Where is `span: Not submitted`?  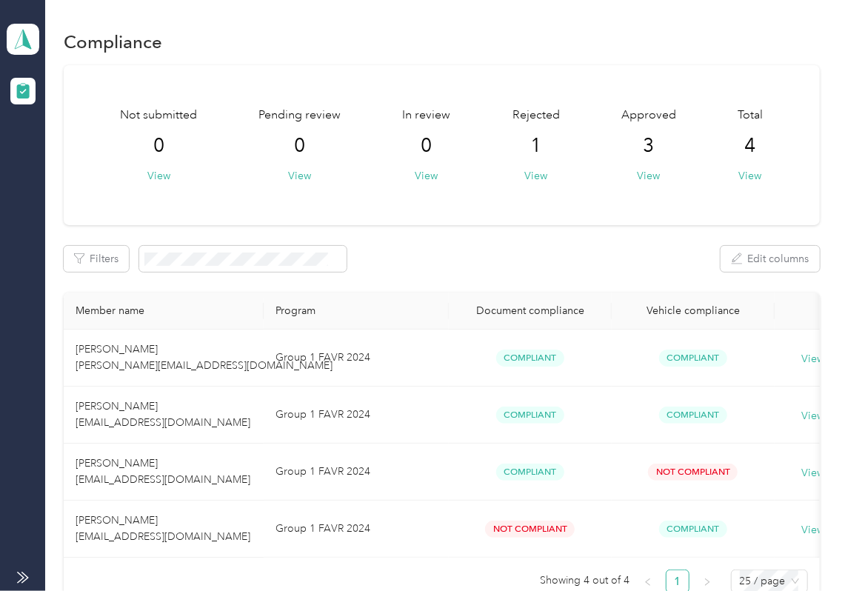
span: Not submitted is located at coordinates (159, 116).